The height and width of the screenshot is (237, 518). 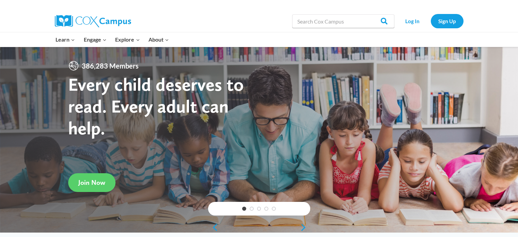 What do you see at coordinates (213, 227) in the screenshot?
I see `a: previous` at bounding box center [213, 227].